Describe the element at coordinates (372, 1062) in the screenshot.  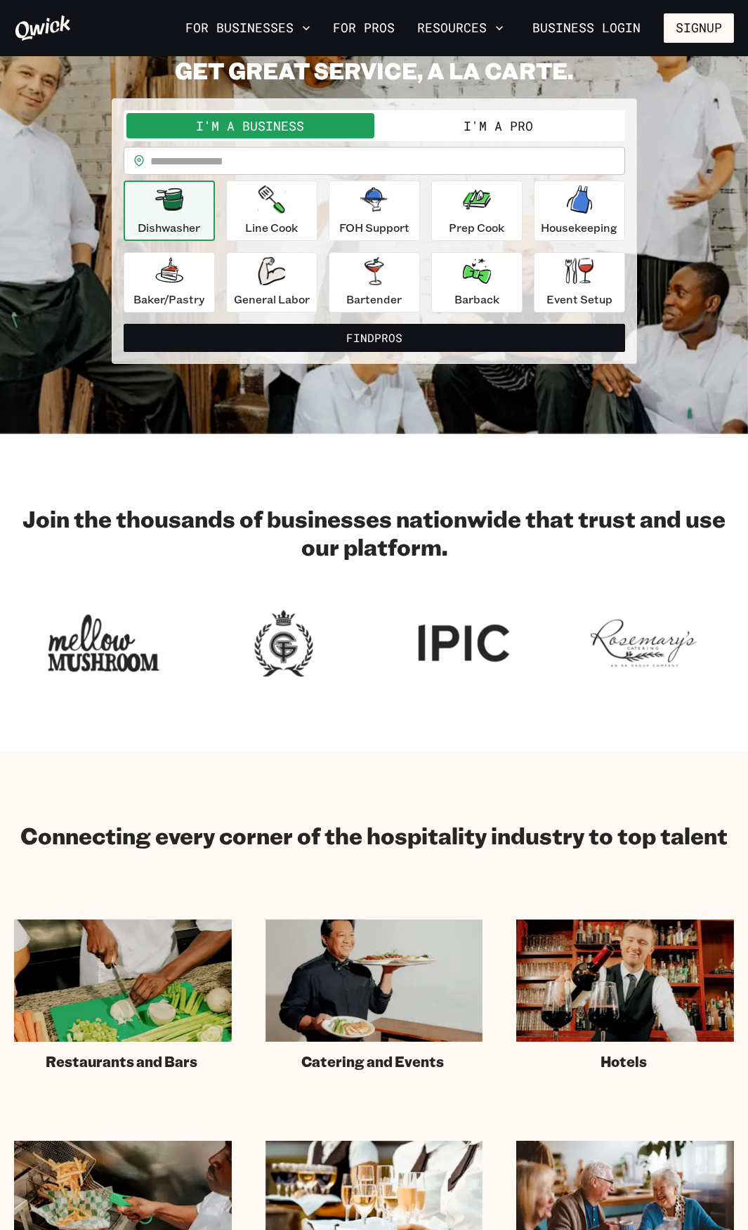
I see `span: Catering and Events` at that location.